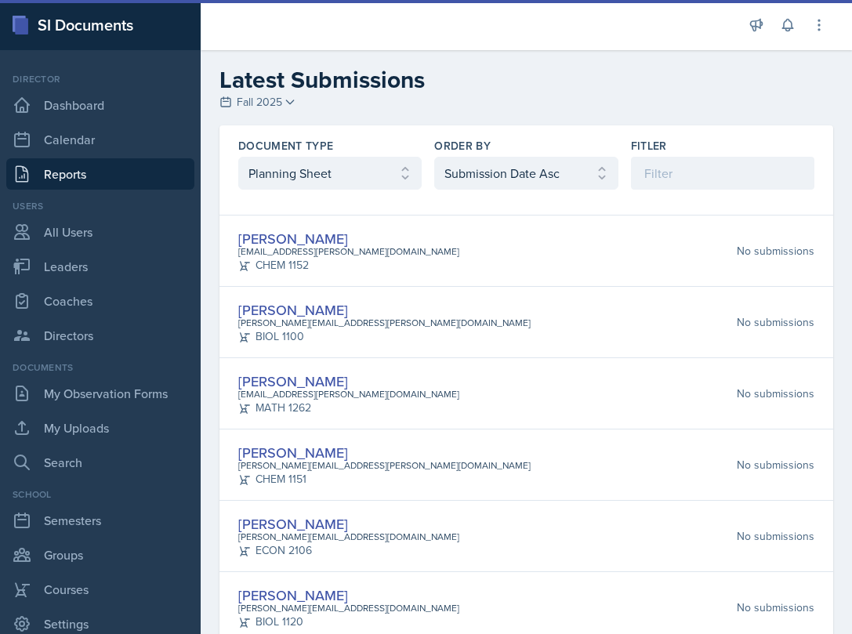 The width and height of the screenshot is (852, 634). Describe the element at coordinates (100, 428) in the screenshot. I see `a: My Uploads` at that location.